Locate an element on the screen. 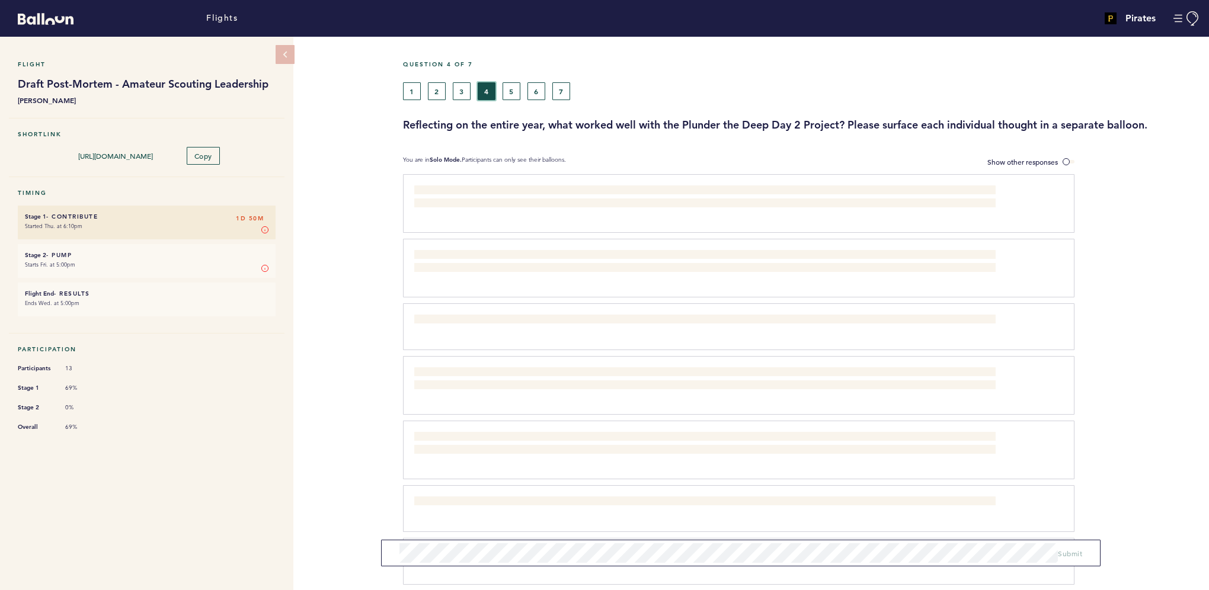 The image size is (1209, 590). button: Submit is located at coordinates (1070, 554).